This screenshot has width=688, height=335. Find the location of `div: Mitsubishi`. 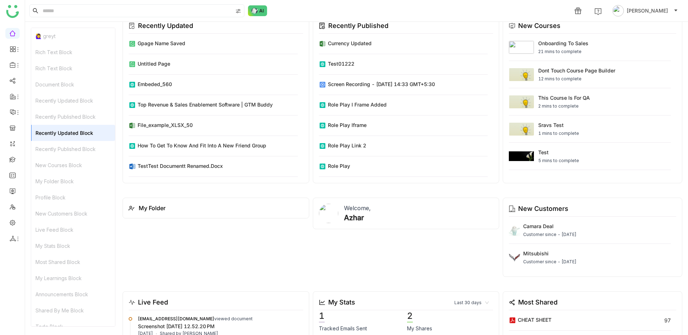

div: Mitsubishi is located at coordinates (550, 253).